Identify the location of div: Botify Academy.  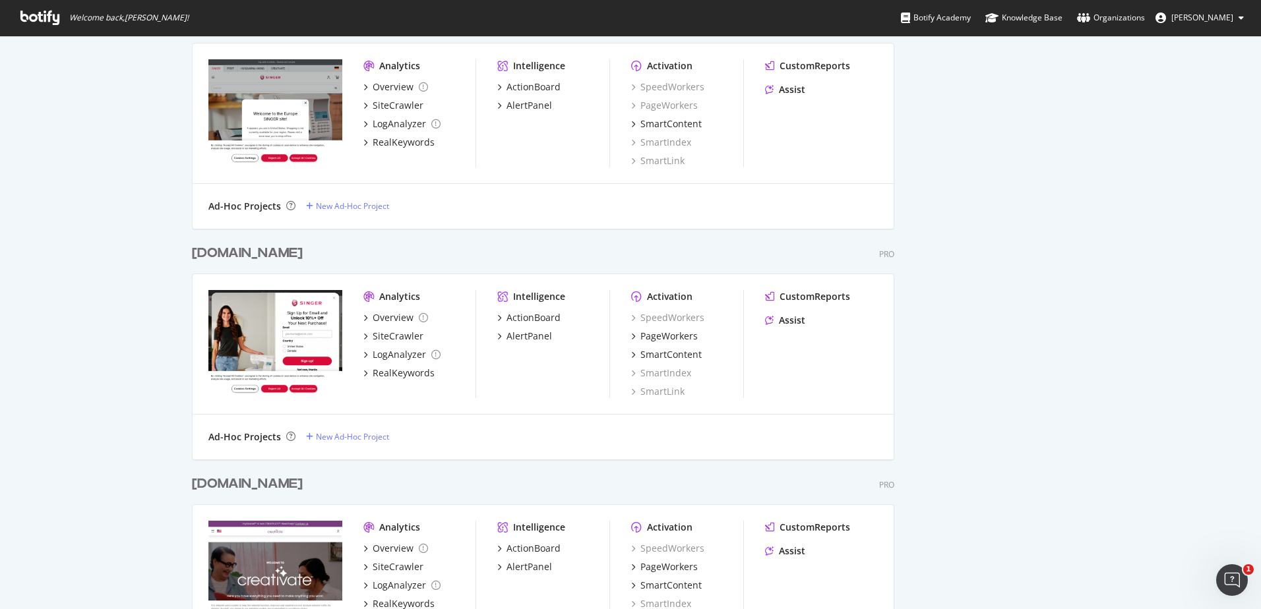
(936, 18).